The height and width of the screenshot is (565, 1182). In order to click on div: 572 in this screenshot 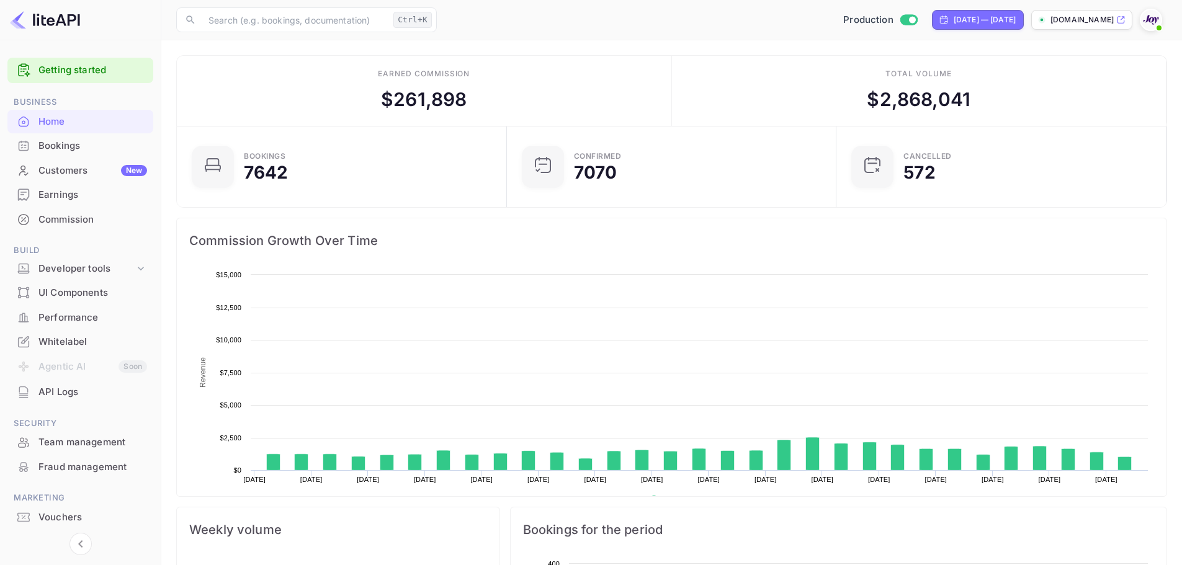, I will do `click(919, 173)`.